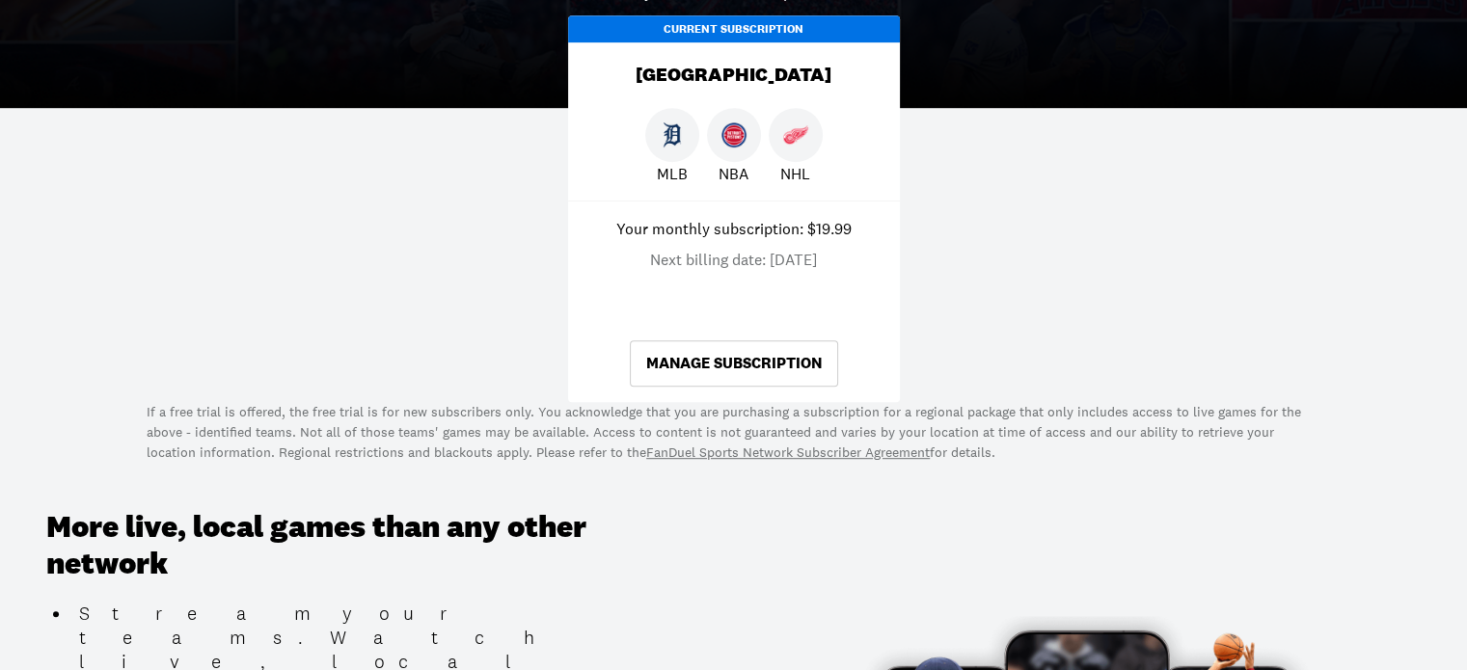 Image resolution: width=1467 pixels, height=670 pixels. Describe the element at coordinates (795, 174) in the screenshot. I see `p: NHL` at that location.